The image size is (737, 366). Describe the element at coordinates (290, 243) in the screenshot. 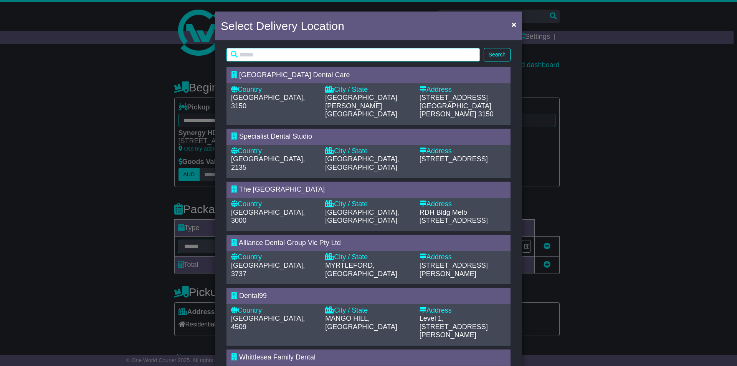

I see `span: Alliance Dental Group Vic Pty Ltd` at that location.